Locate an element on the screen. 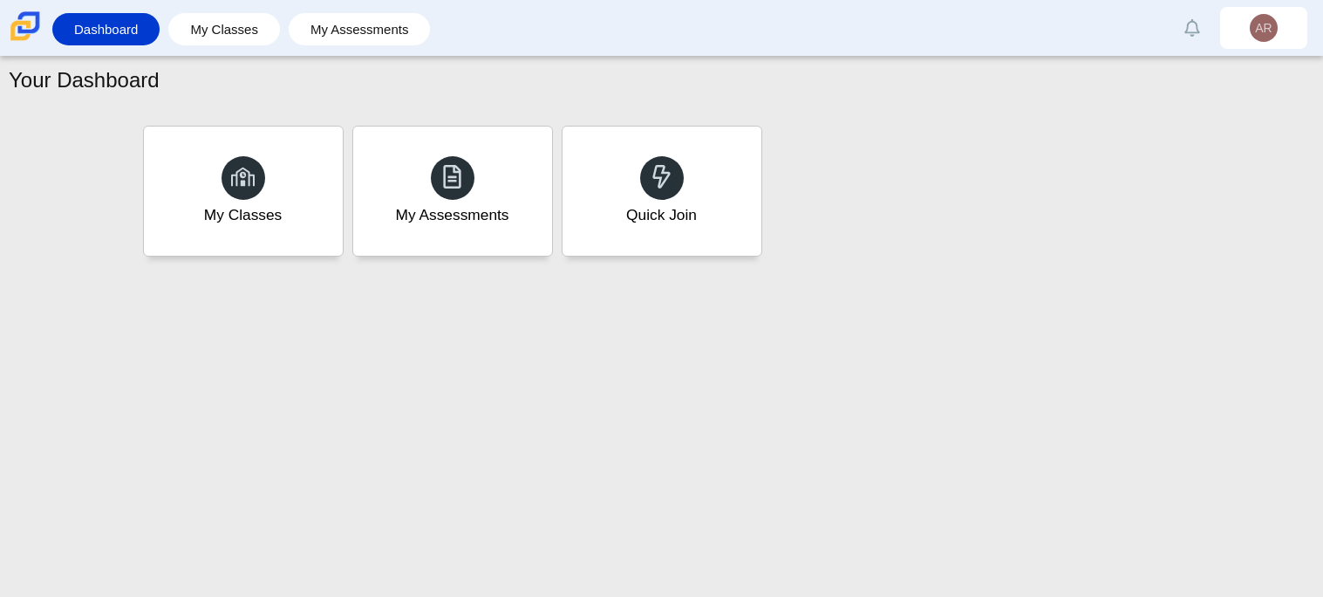 The image size is (1323, 597). a: Carmen School of Science & Technology is located at coordinates (25, 39).